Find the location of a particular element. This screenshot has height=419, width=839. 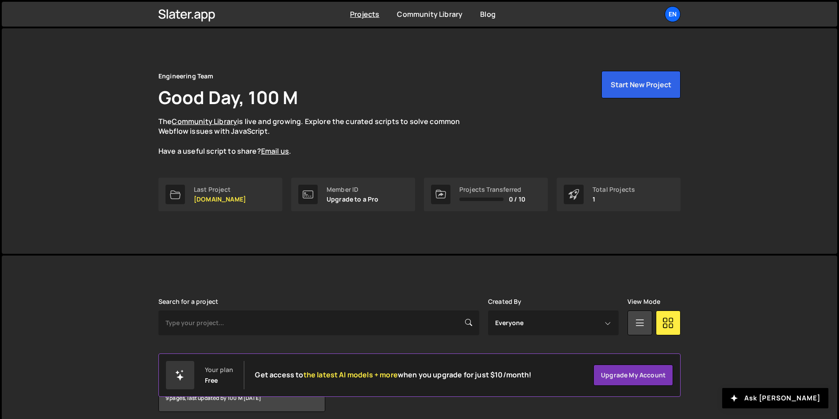

div: Member ID is located at coordinates (353, 189).